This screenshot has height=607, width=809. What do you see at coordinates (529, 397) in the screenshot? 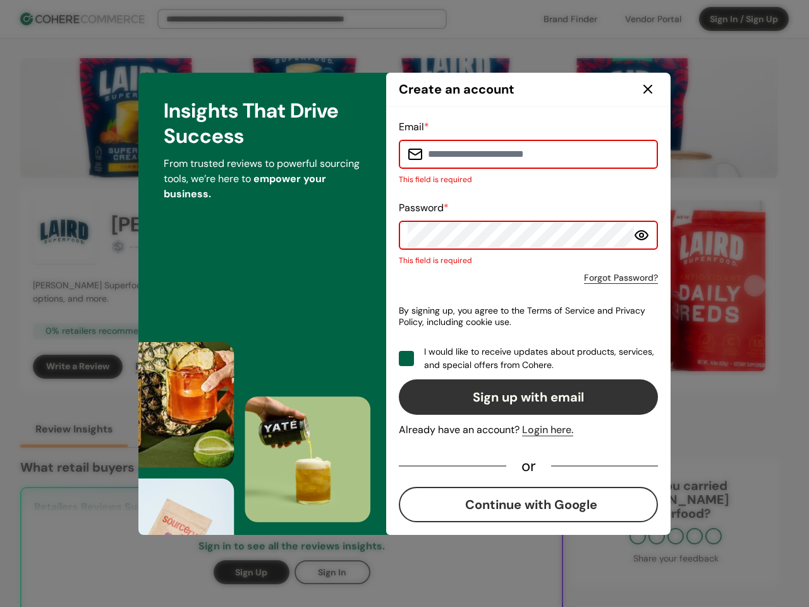
I see `button: Sign up with email` at bounding box center [529, 397].